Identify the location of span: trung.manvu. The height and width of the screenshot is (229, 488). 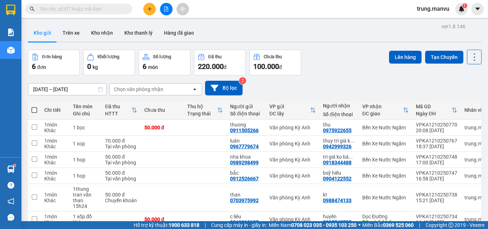
(433, 9).